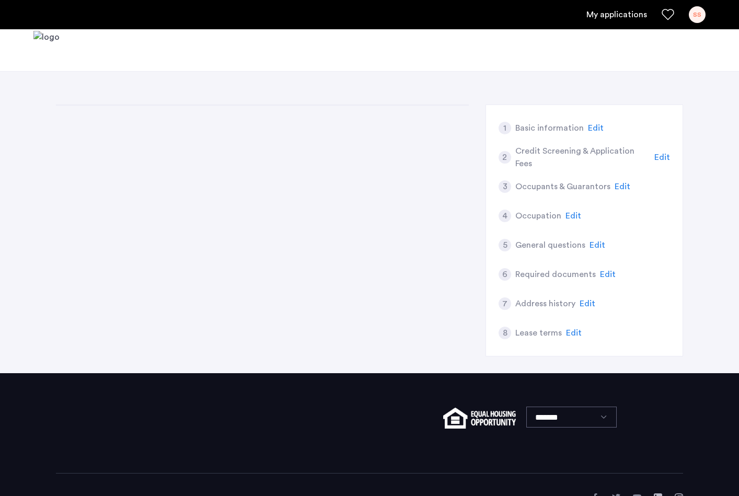  I want to click on h5: Lease terms, so click(538, 333).